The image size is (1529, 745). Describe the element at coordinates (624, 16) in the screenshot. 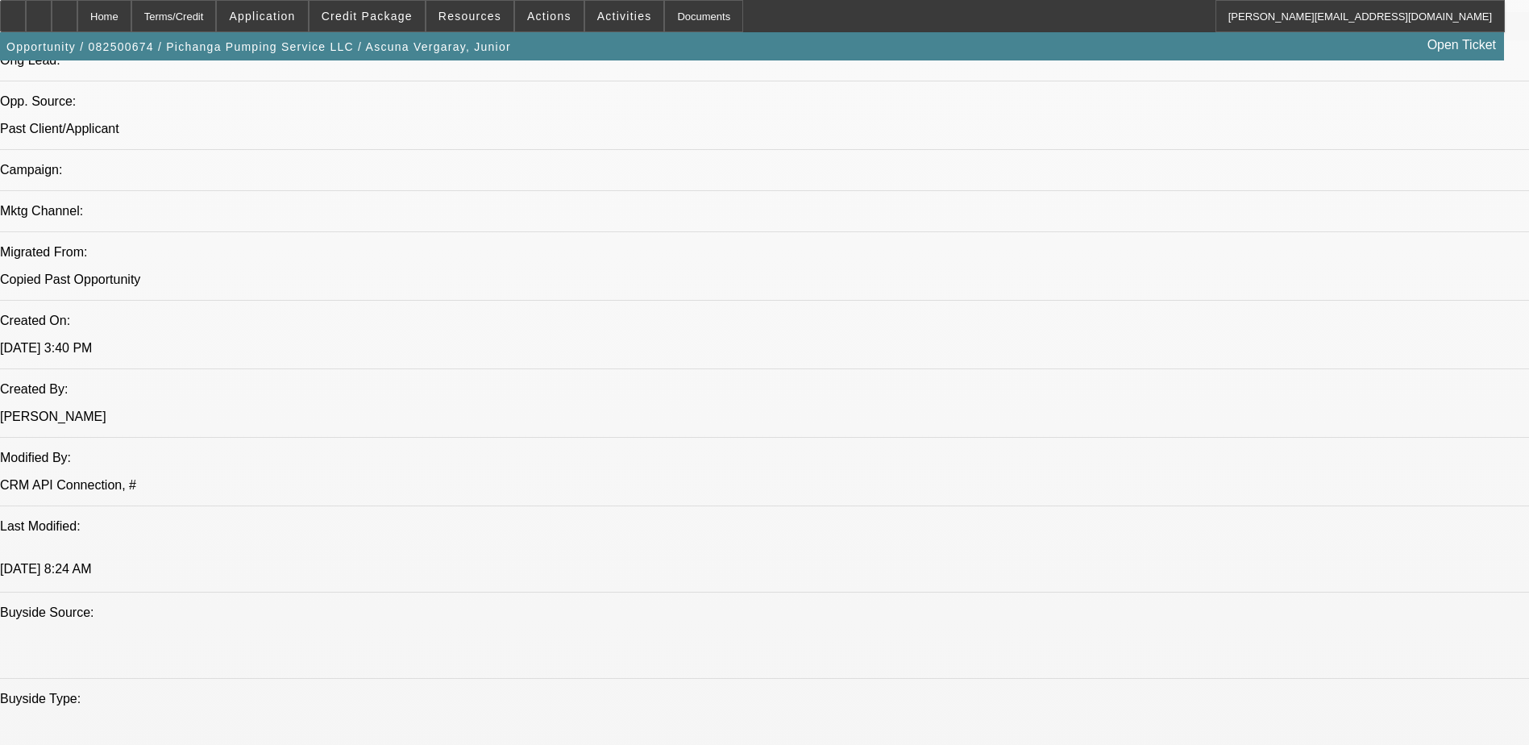

I see `span: Activities` at that location.